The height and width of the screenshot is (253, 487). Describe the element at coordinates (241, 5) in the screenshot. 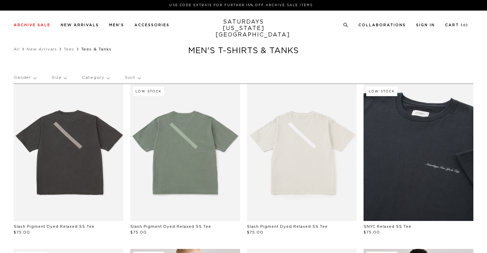

I see `p: Use Code EXTRA15 for Further 15% Off Archive Sale Items` at that location.